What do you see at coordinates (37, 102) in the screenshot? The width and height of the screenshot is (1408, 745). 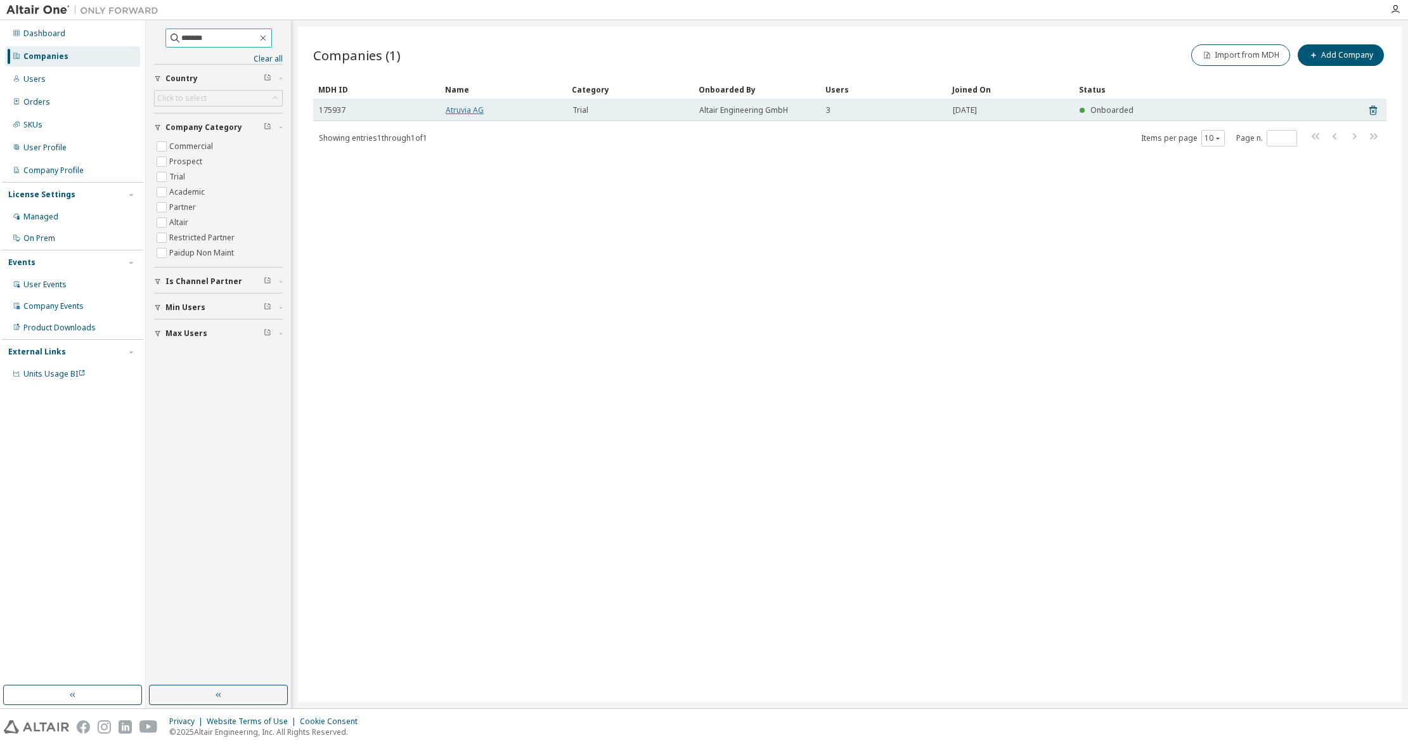 I see `div: Orders` at bounding box center [37, 102].